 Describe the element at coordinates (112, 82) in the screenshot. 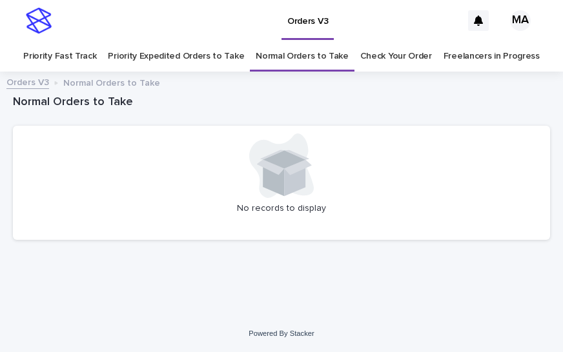

I see `p: Normal Orders to Take` at that location.